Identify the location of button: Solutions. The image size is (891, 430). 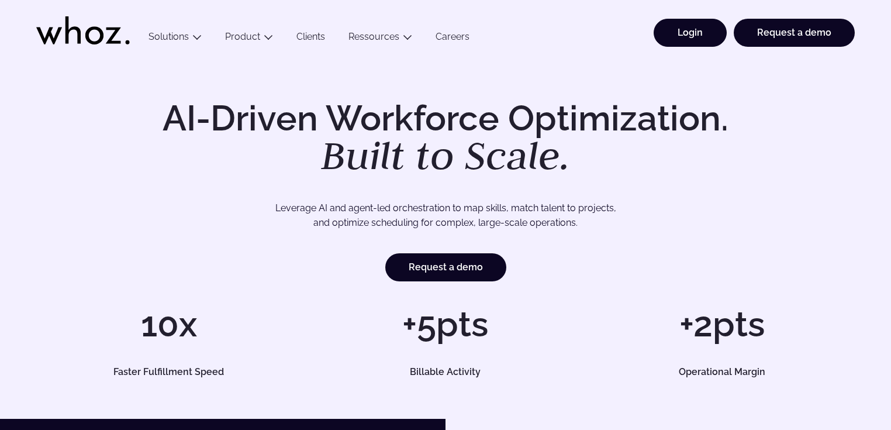
(175, 39).